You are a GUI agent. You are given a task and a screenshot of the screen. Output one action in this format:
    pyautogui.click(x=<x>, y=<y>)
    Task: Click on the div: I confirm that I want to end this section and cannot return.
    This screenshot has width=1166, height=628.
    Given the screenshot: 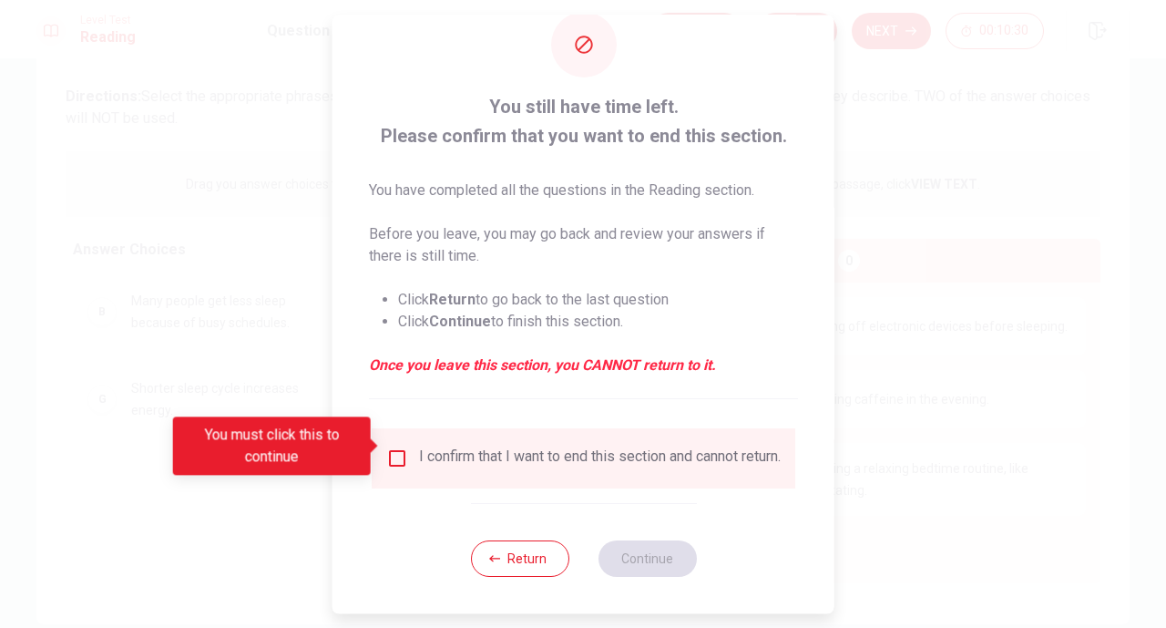 What is the action you would take?
    pyautogui.click(x=600, y=458)
    